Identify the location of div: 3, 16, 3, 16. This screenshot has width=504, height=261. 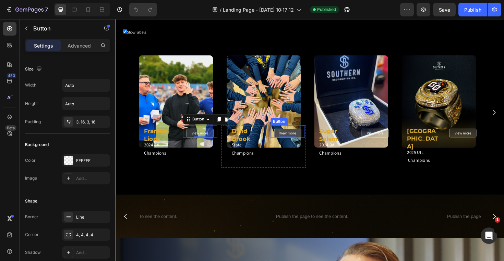
(92, 122).